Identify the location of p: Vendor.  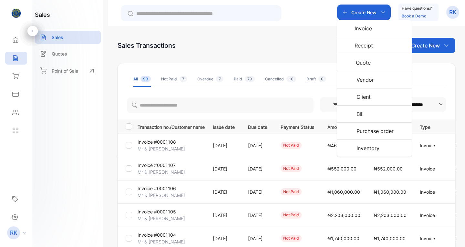
(364, 80).